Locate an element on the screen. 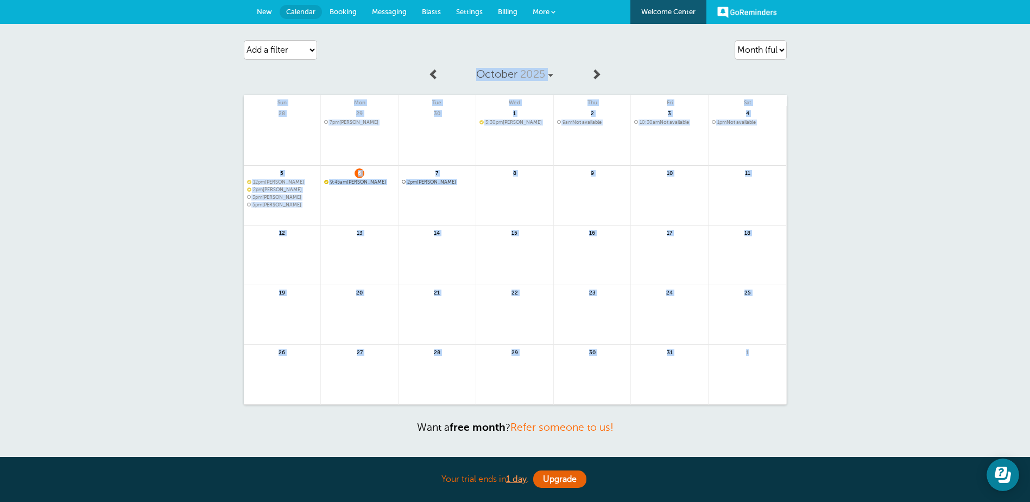 Image resolution: width=1030 pixels, height=502 pixels. span: Tina Gordon is located at coordinates (282, 205).